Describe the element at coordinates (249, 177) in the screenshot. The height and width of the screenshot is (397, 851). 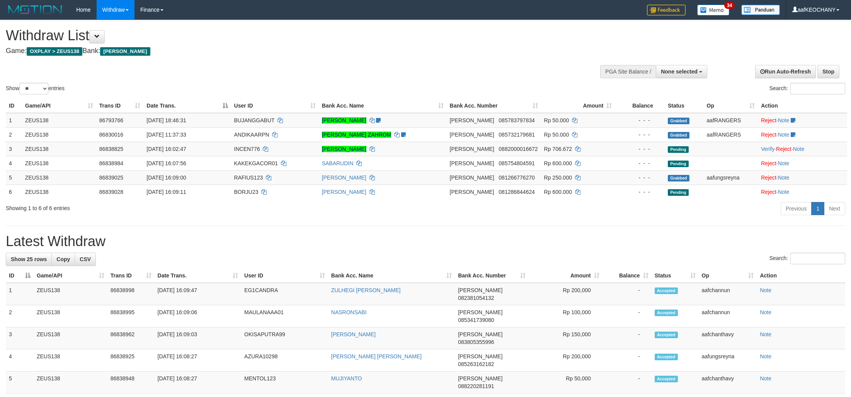
I see `span: RAFIUS123` at that location.